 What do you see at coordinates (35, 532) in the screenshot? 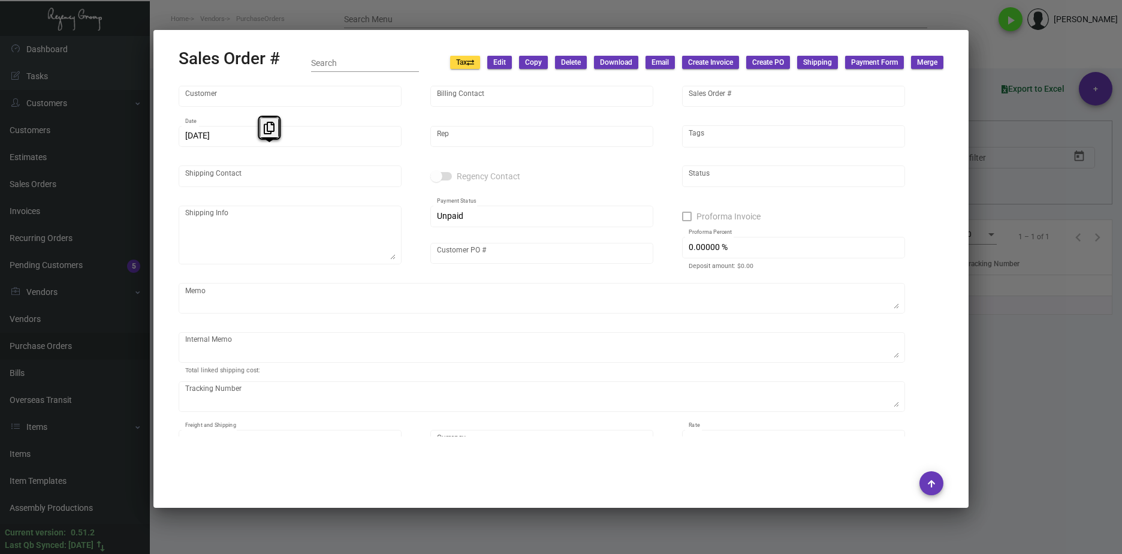
I see `div: Current version:` at bounding box center [35, 532].